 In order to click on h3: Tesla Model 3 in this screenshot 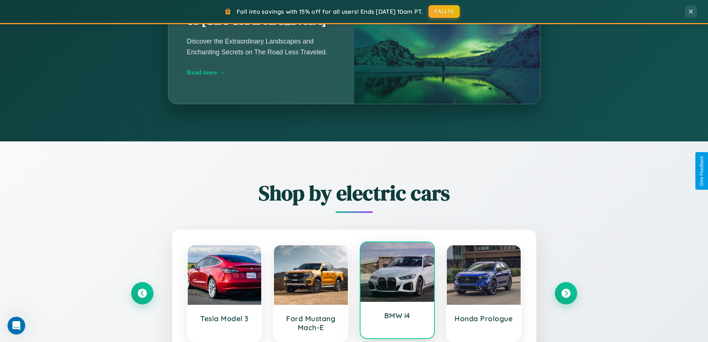, I will do `click(224, 318)`.